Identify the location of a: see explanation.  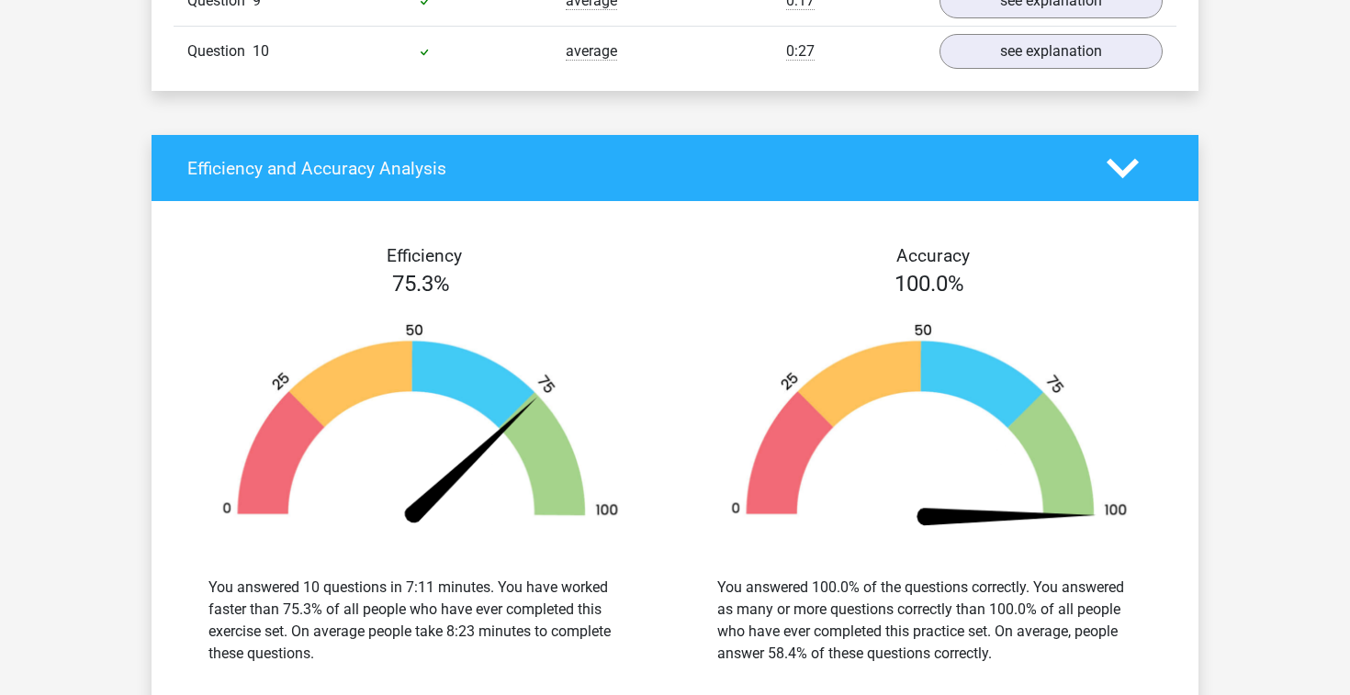
(1051, 51).